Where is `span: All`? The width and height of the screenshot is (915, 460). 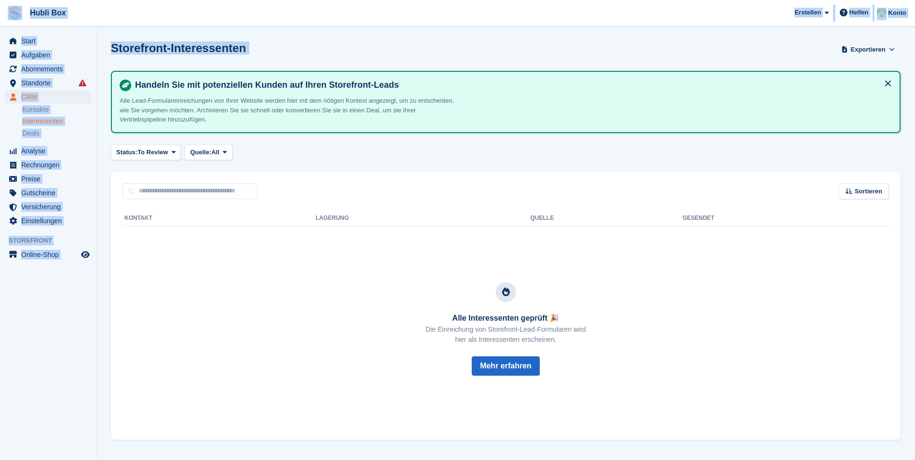
span: All is located at coordinates (215, 152).